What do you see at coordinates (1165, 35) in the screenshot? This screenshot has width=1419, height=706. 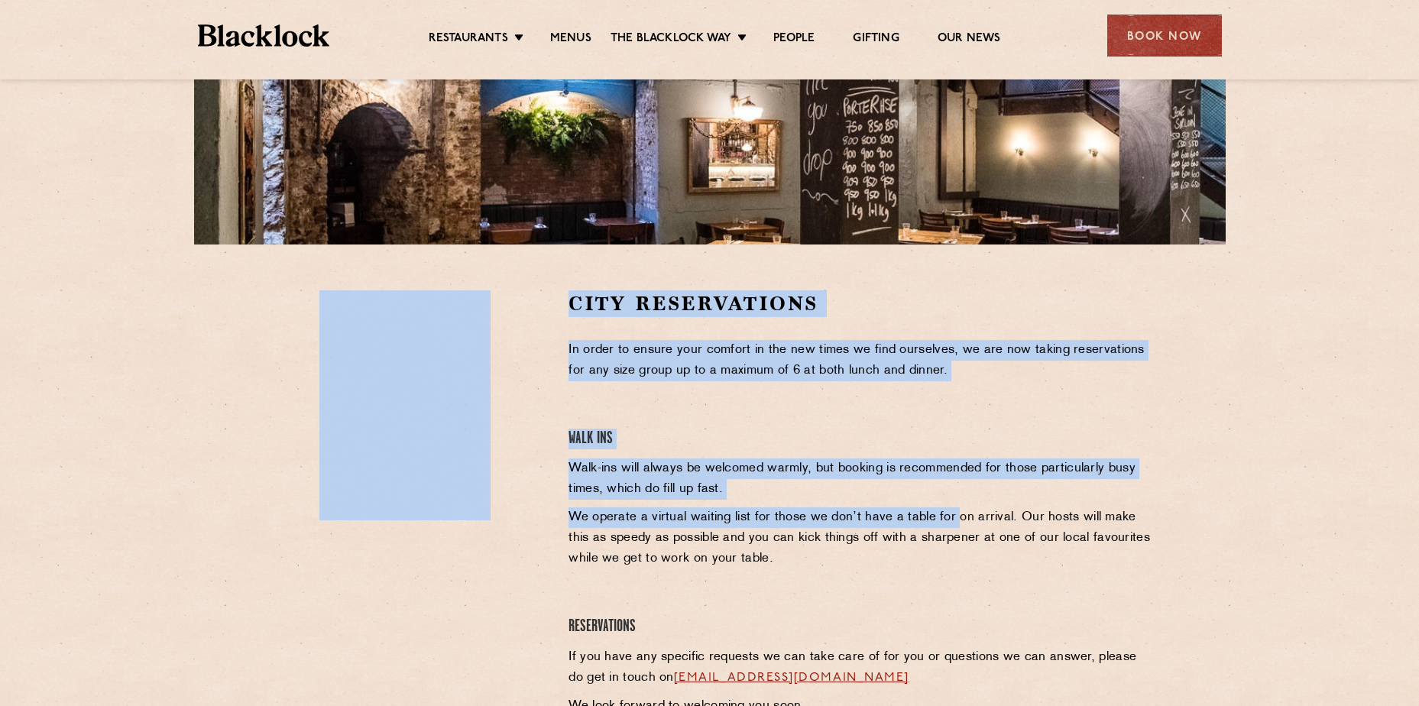 I see `div: Book Now` at bounding box center [1165, 35].